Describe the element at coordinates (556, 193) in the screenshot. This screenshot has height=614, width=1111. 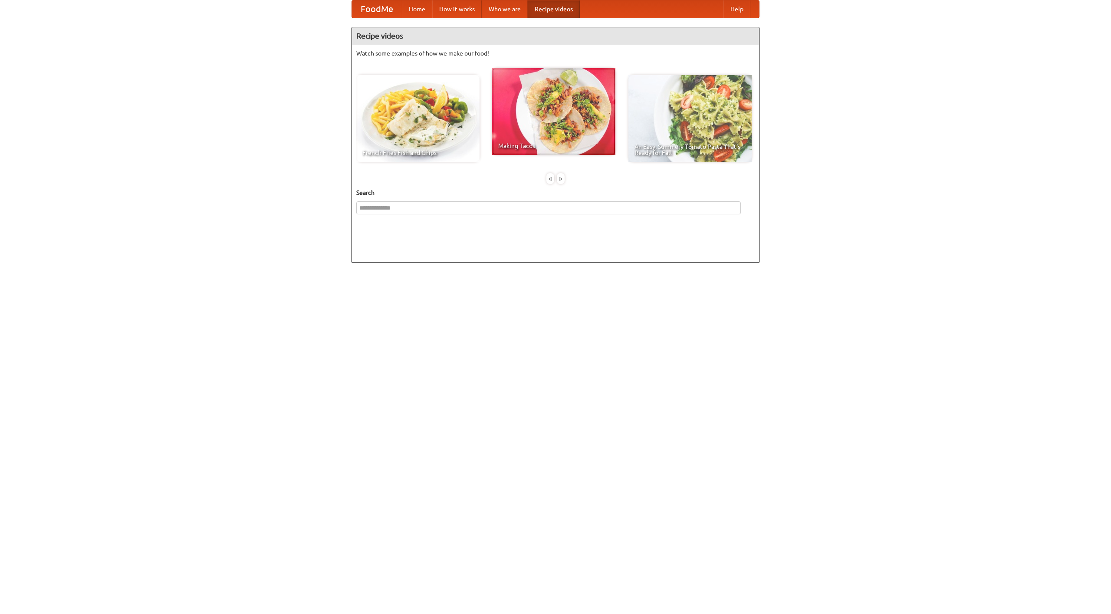
I see `h5: Search` at that location.